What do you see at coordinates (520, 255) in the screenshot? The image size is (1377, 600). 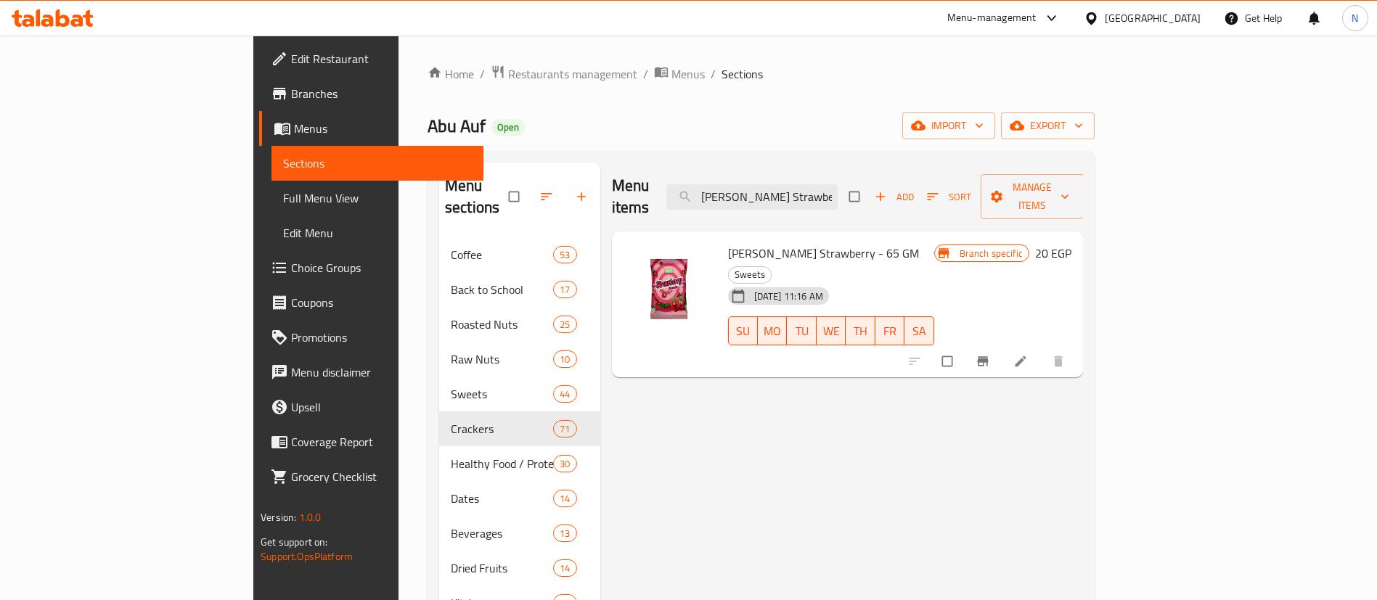 I see `div: Coffee53` at bounding box center [520, 255].